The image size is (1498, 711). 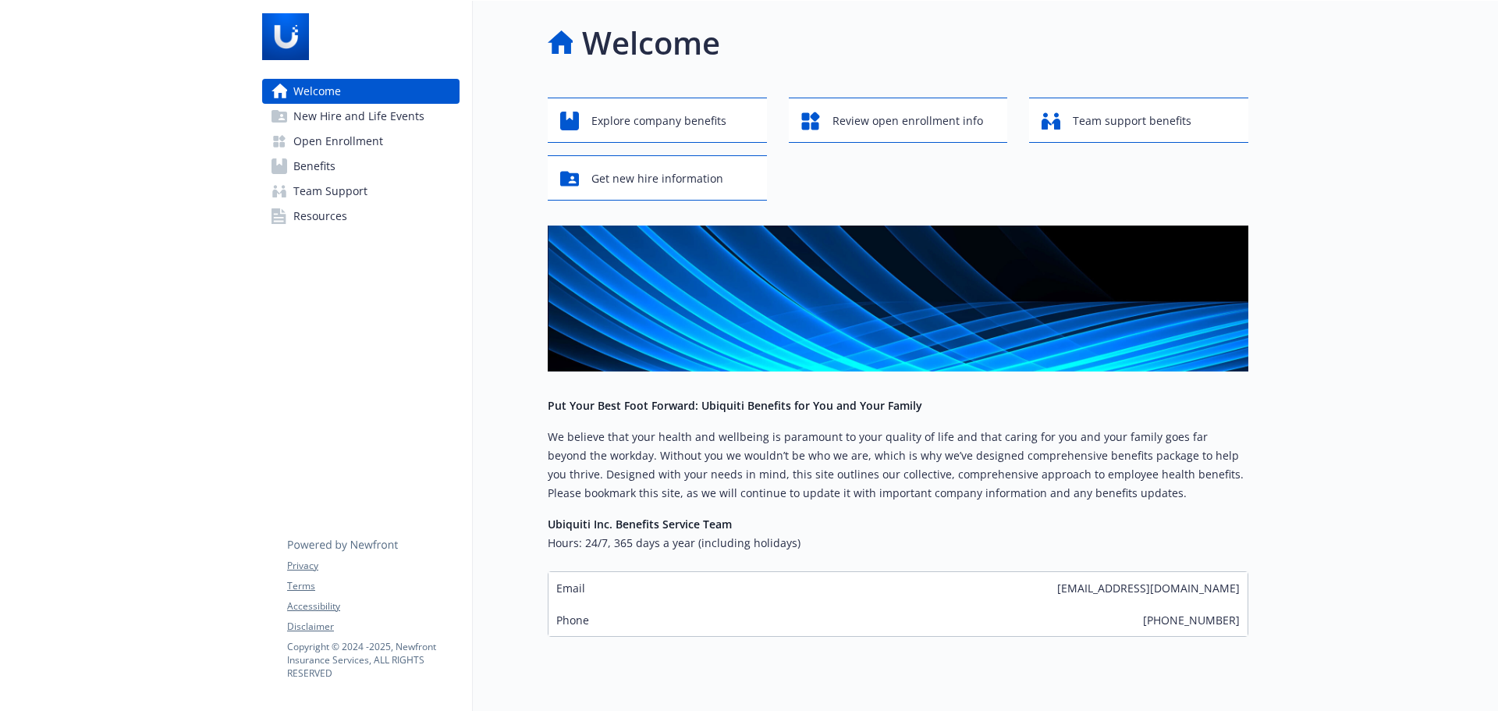 I want to click on a: Privacy, so click(x=373, y=566).